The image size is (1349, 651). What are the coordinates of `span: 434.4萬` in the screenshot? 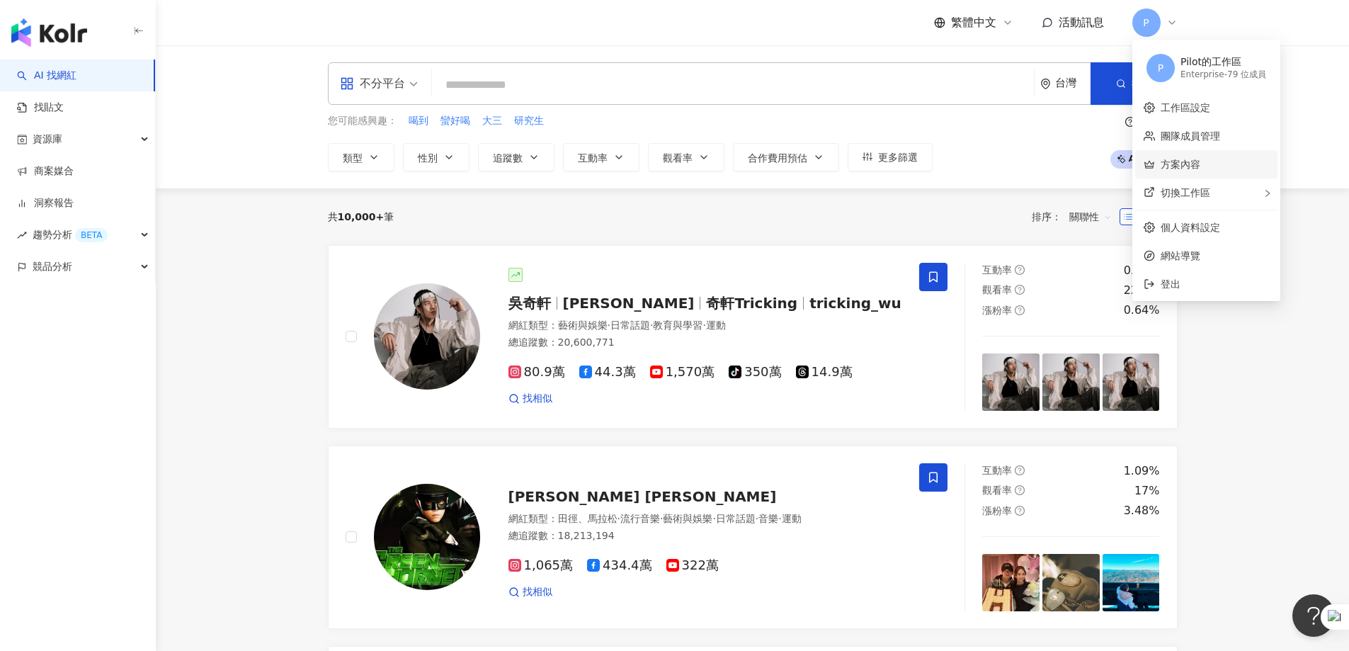 It's located at (620, 565).